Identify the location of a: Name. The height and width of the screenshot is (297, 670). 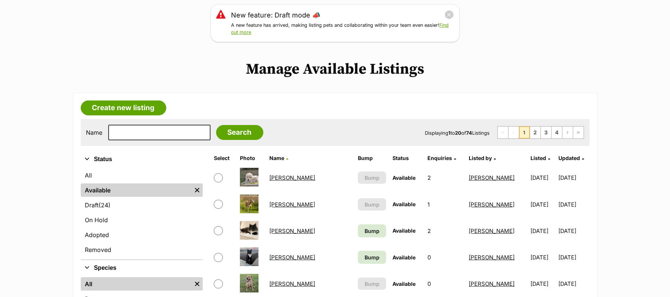
(279, 158).